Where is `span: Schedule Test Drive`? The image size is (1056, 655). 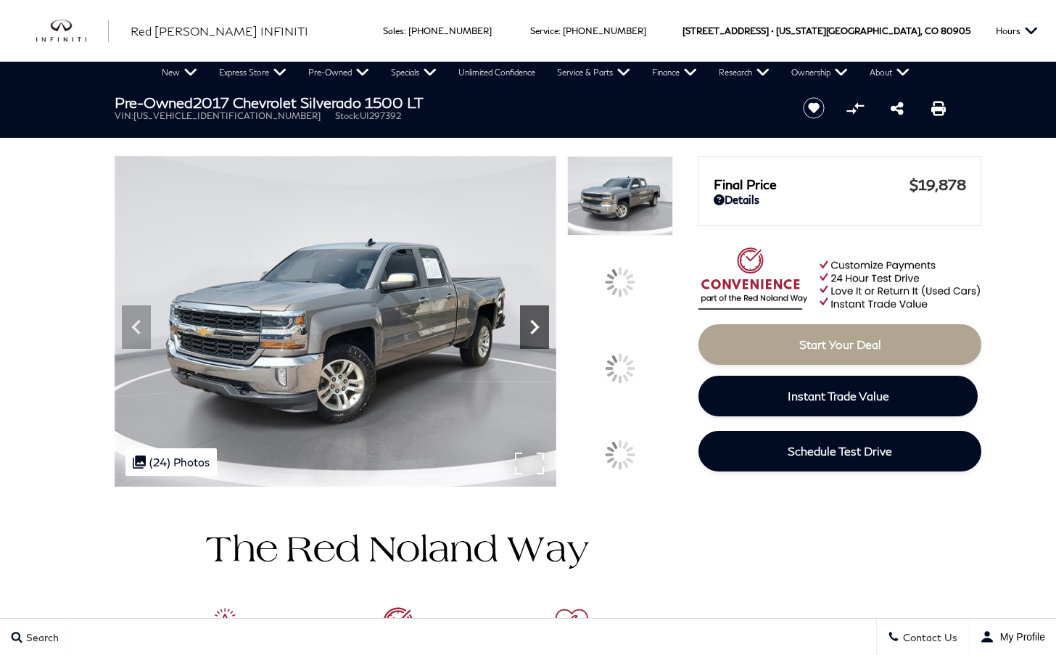 span: Schedule Test Drive is located at coordinates (840, 450).